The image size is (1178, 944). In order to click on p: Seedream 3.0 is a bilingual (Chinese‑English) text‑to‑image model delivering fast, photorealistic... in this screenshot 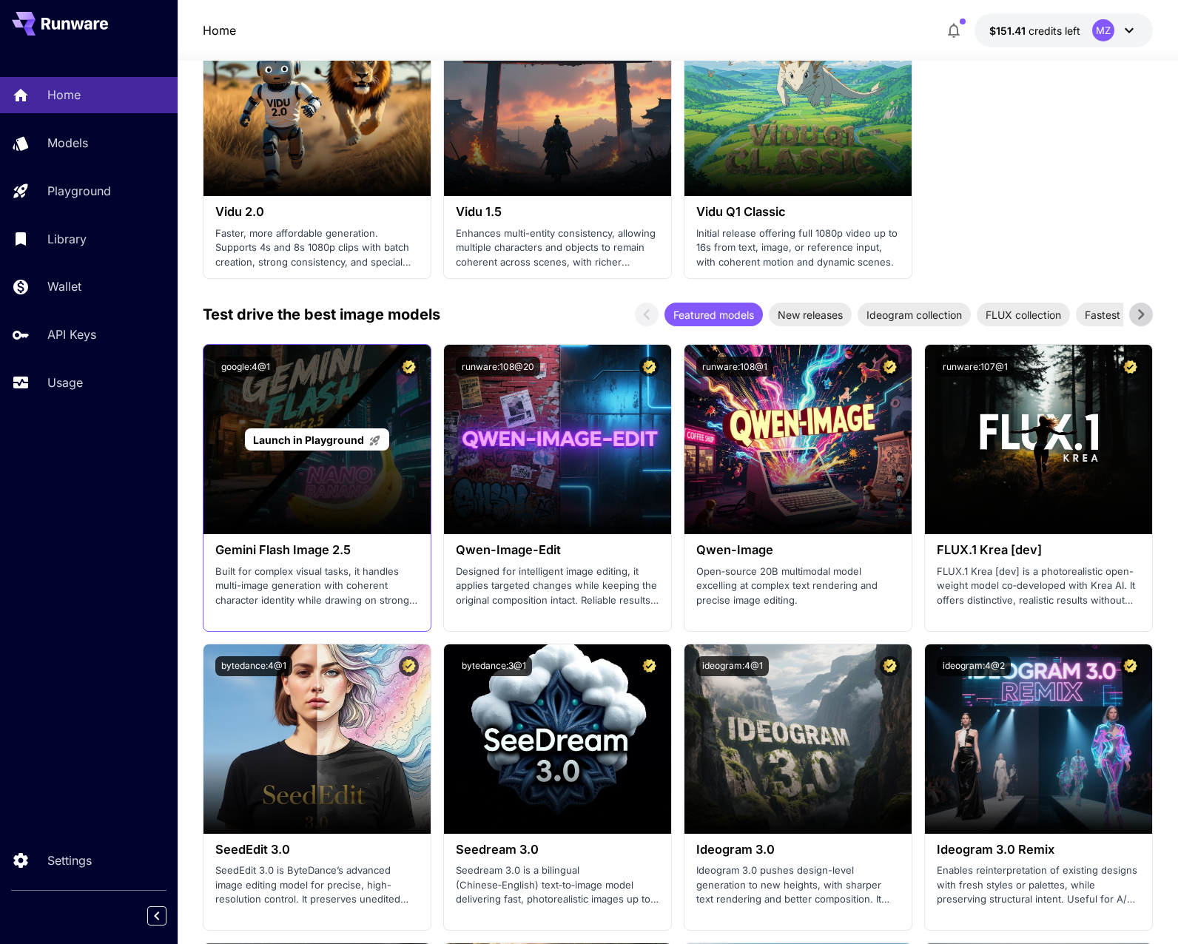, I will do `click(557, 885)`.